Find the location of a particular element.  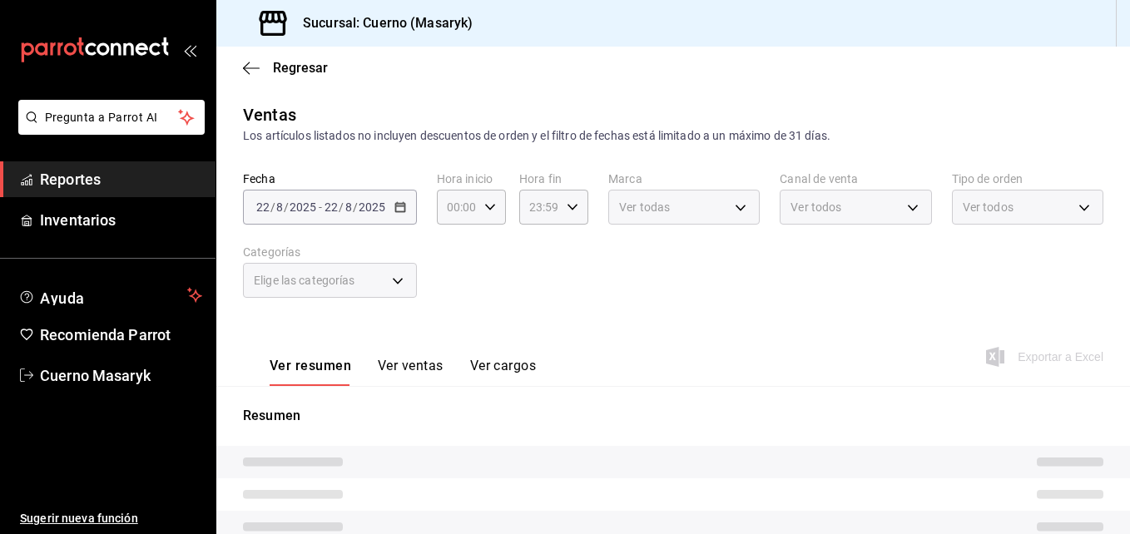

label: Canal de venta is located at coordinates (856, 179).